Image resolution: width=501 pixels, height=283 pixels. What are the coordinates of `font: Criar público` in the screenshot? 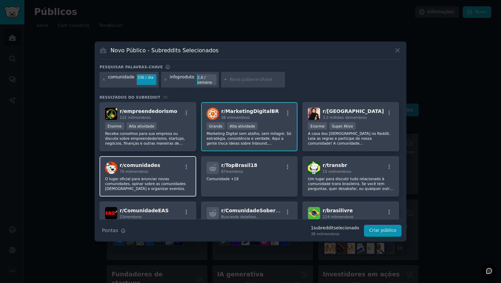 It's located at (383, 230).